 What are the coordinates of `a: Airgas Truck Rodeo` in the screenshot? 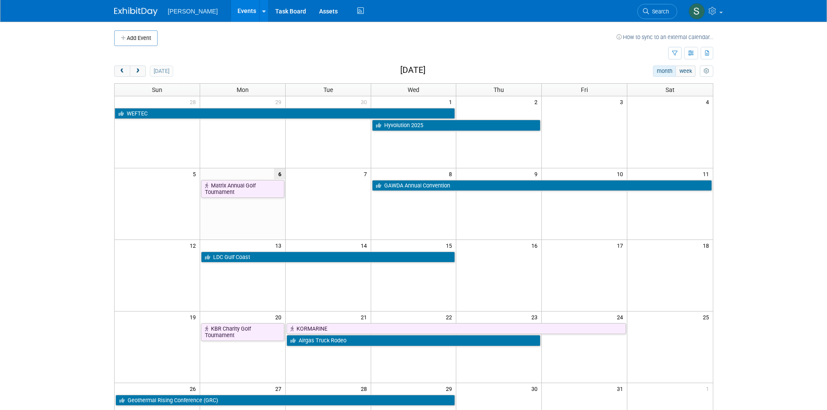 It's located at (414, 341).